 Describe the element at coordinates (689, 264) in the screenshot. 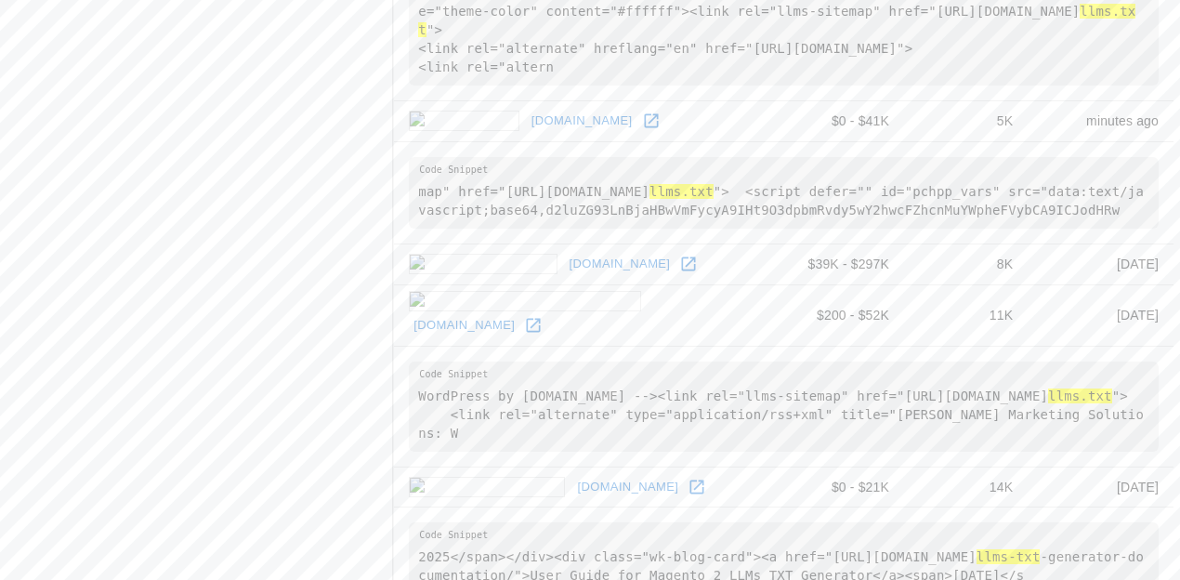

I see `a: Open vercel.com in new window` at that location.